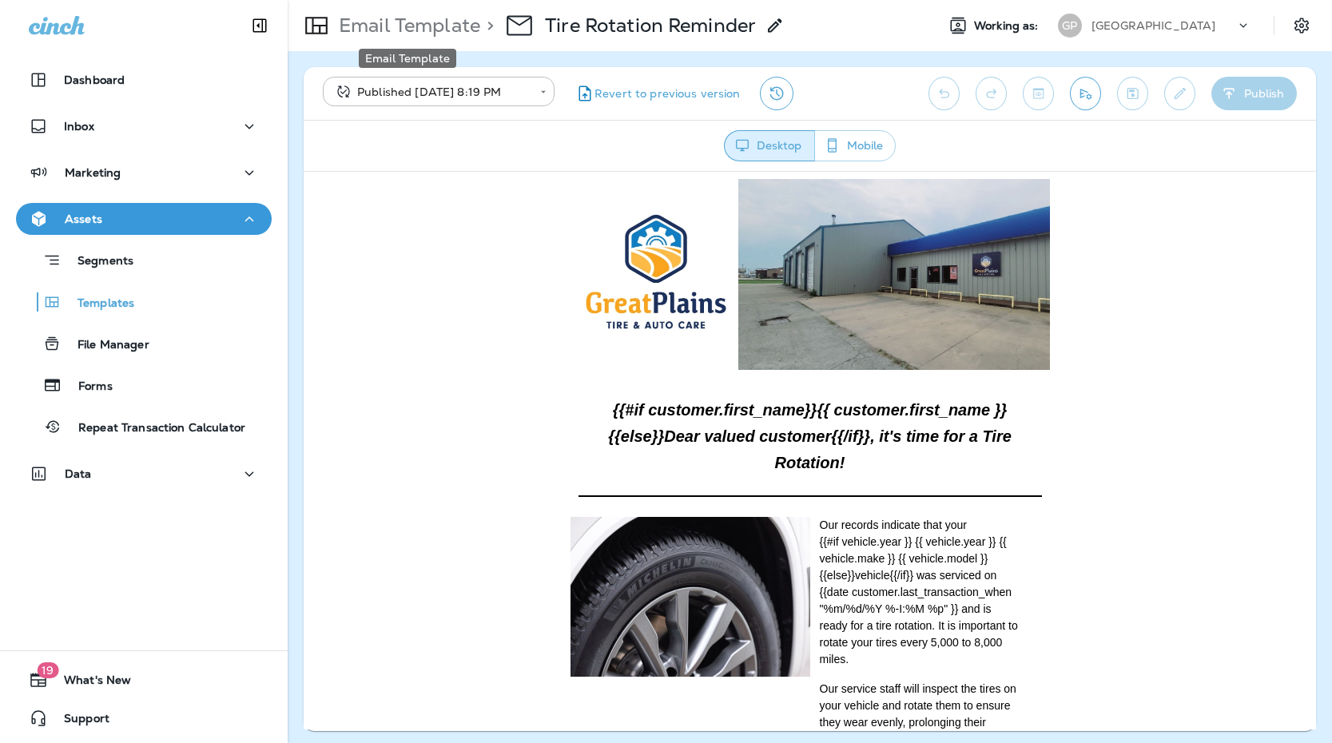 The width and height of the screenshot is (1332, 743). I want to click on p: Inbox, so click(79, 126).